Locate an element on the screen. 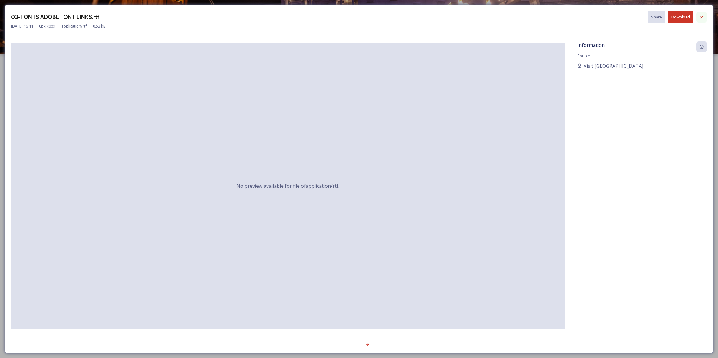 Image resolution: width=718 pixels, height=358 pixels. span: Source is located at coordinates (584, 56).